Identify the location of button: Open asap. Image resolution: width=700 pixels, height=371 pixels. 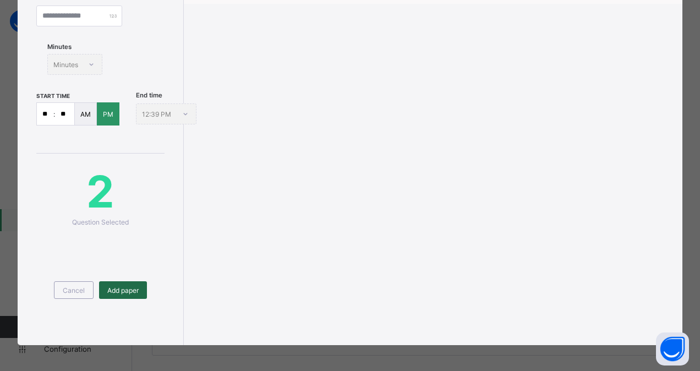
(672, 349).